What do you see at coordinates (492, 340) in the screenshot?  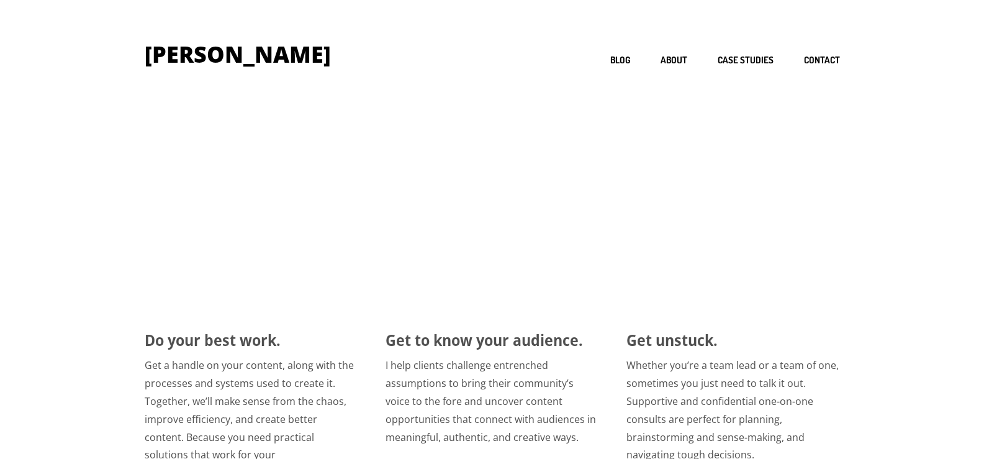 I see `h3: Get to know your audience.` at bounding box center [492, 340].